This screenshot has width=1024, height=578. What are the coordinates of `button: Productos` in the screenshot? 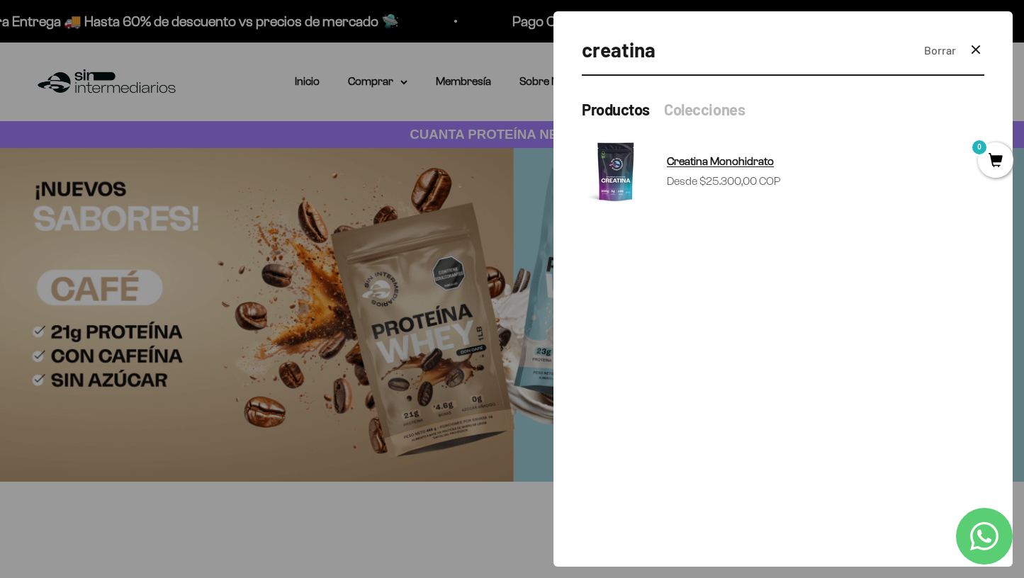 It's located at (616, 109).